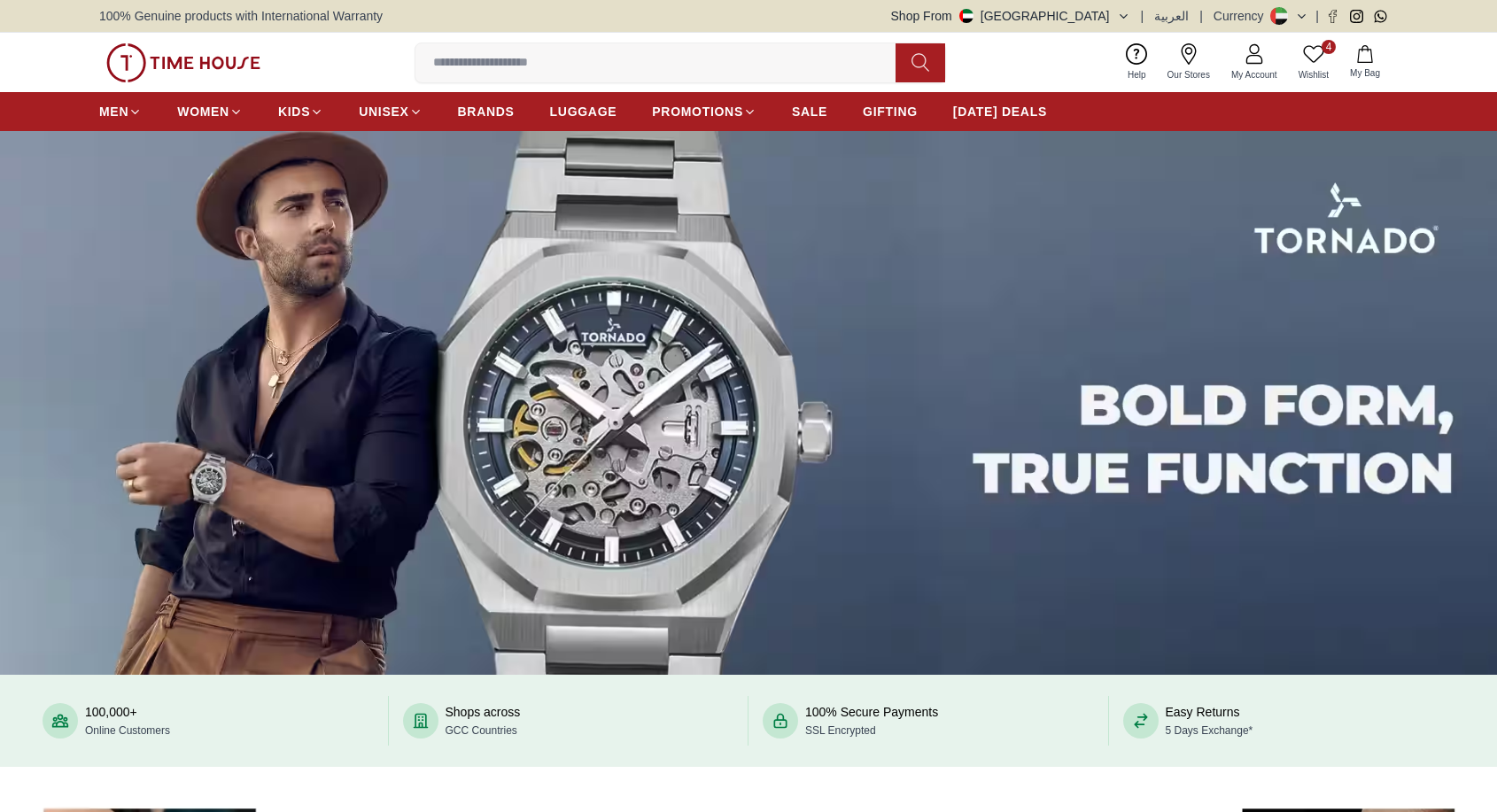 The height and width of the screenshot is (812, 1497). Describe the element at coordinates (966, 16) in the screenshot. I see `img: United Arab Emirates` at that location.